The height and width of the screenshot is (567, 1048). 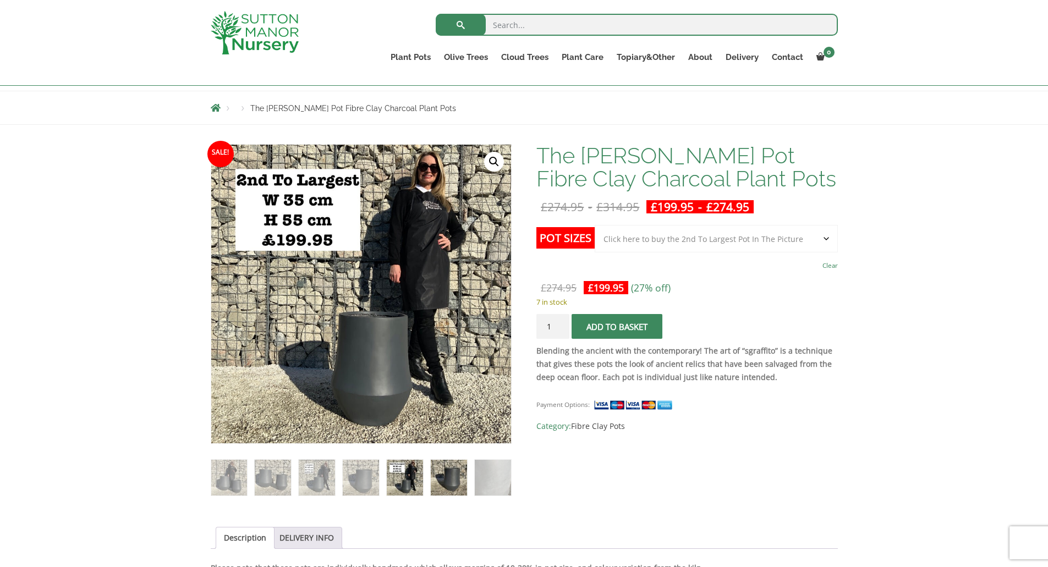 What do you see at coordinates (563, 404) in the screenshot?
I see `small: Payment Options:` at bounding box center [563, 404].